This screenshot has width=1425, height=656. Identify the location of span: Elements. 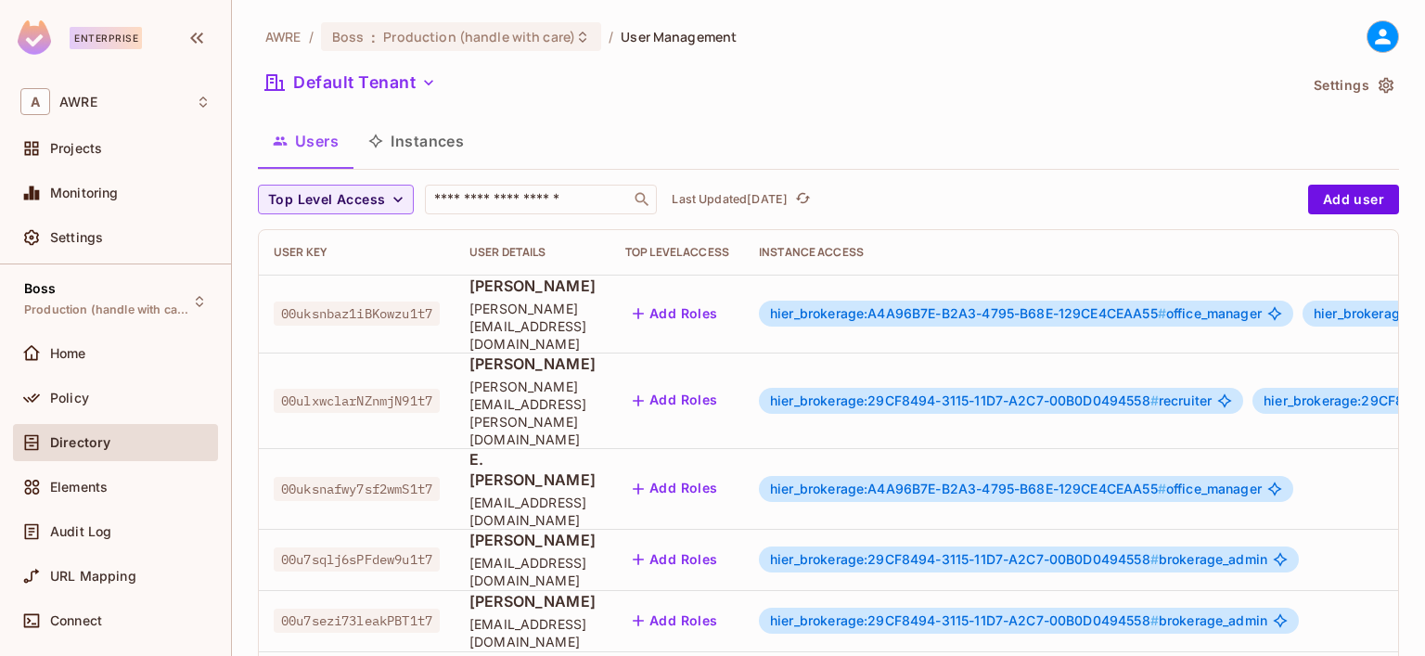
(79, 487).